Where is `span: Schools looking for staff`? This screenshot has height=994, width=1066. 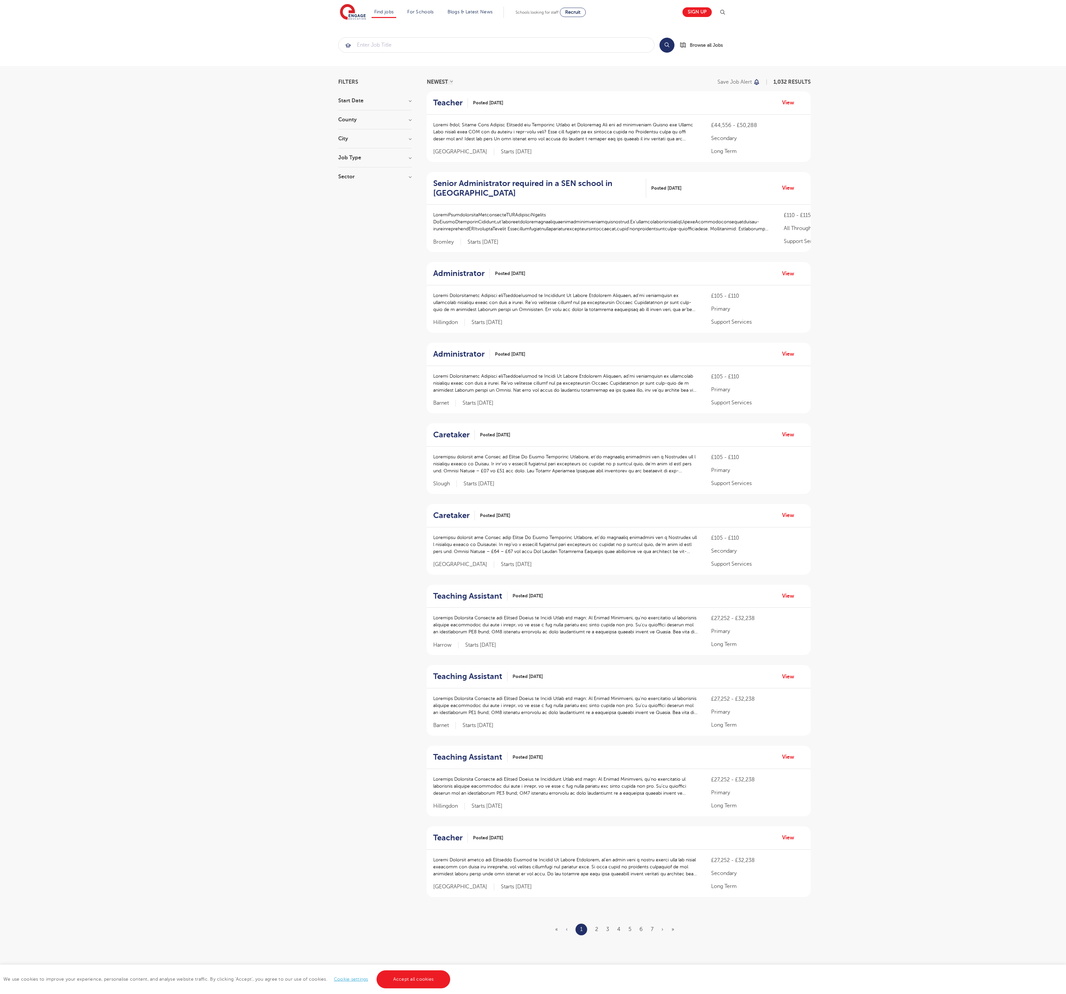
span: Schools looking for staff is located at coordinates (537, 12).